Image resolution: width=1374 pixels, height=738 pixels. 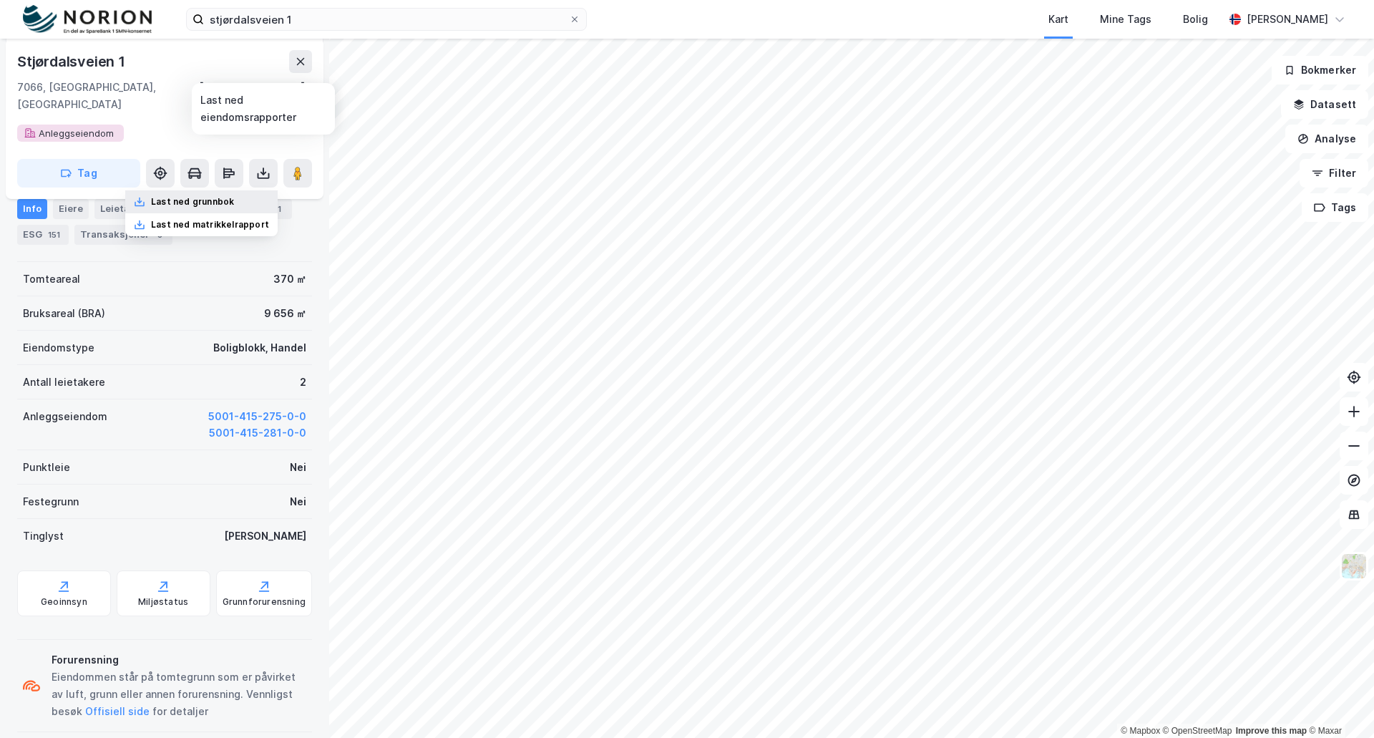 What do you see at coordinates (43, 235) in the screenshot?
I see `div: ESG` at bounding box center [43, 235].